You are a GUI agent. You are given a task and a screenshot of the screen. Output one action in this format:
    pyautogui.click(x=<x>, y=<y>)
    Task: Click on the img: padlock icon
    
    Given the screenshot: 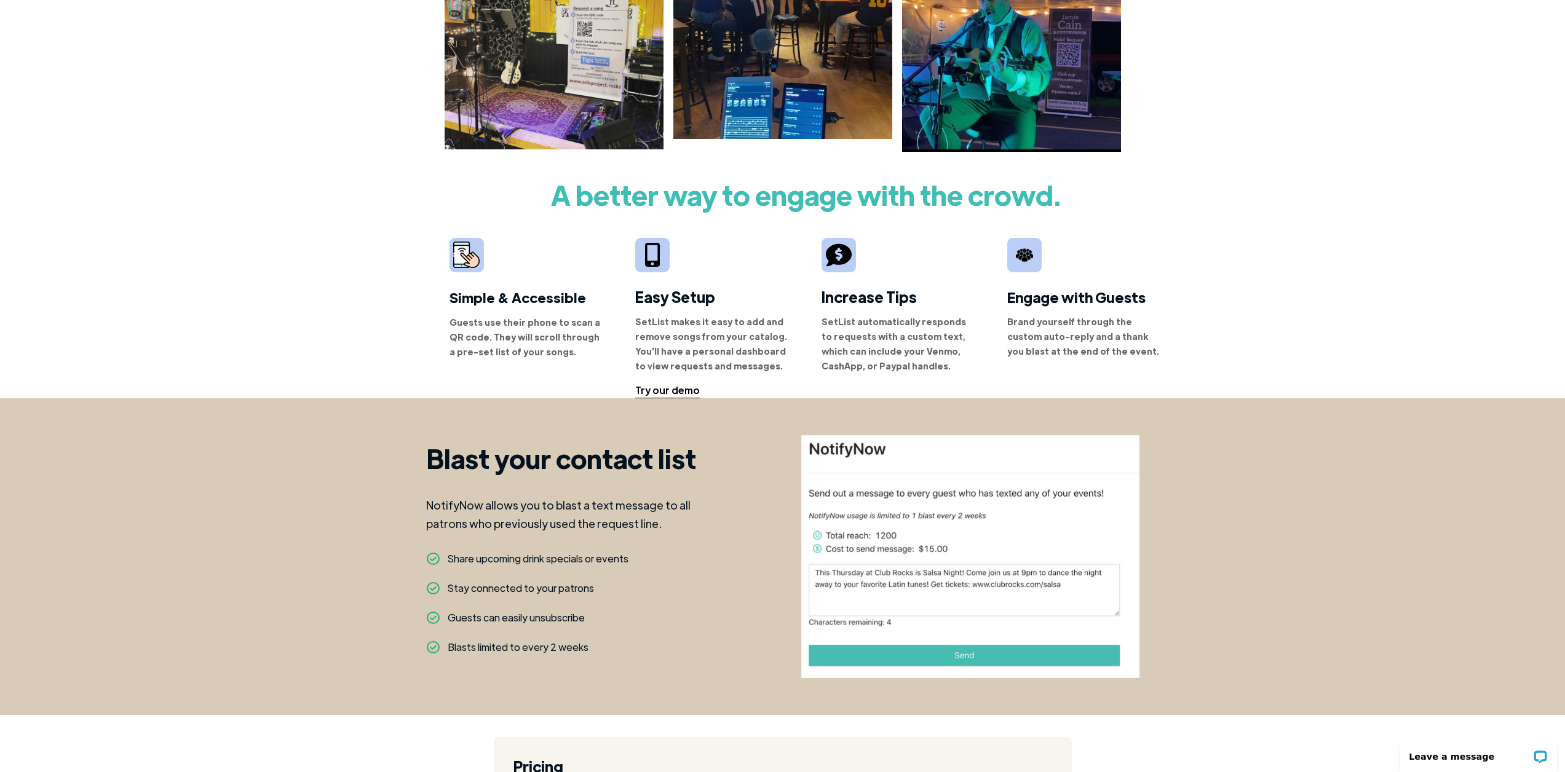 What is the action you would take?
    pyautogui.click(x=839, y=255)
    